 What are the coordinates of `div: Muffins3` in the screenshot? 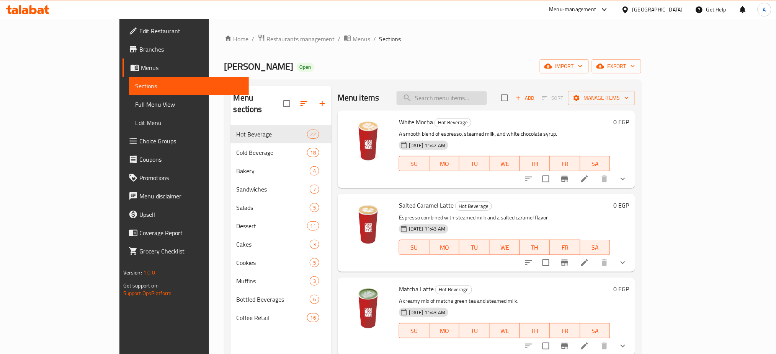 It's located at (281, 281).